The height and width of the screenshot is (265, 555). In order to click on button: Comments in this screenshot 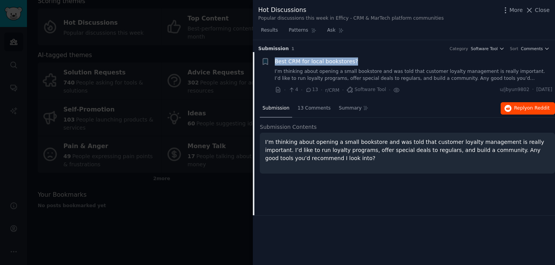, I will do `click(535, 49)`.